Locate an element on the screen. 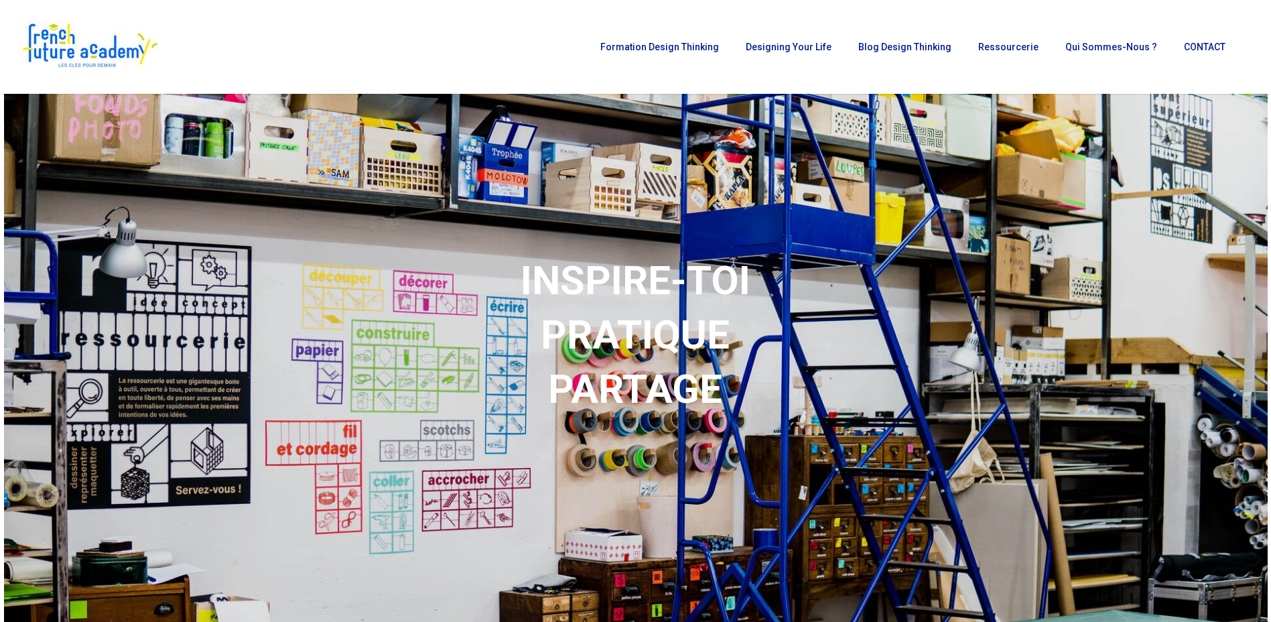  span: CONTACT is located at coordinates (1204, 47).